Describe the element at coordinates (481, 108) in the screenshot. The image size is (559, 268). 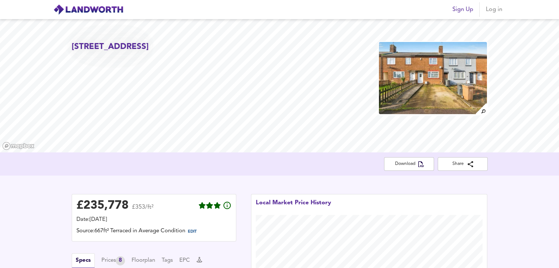
I see `img: search` at that location.